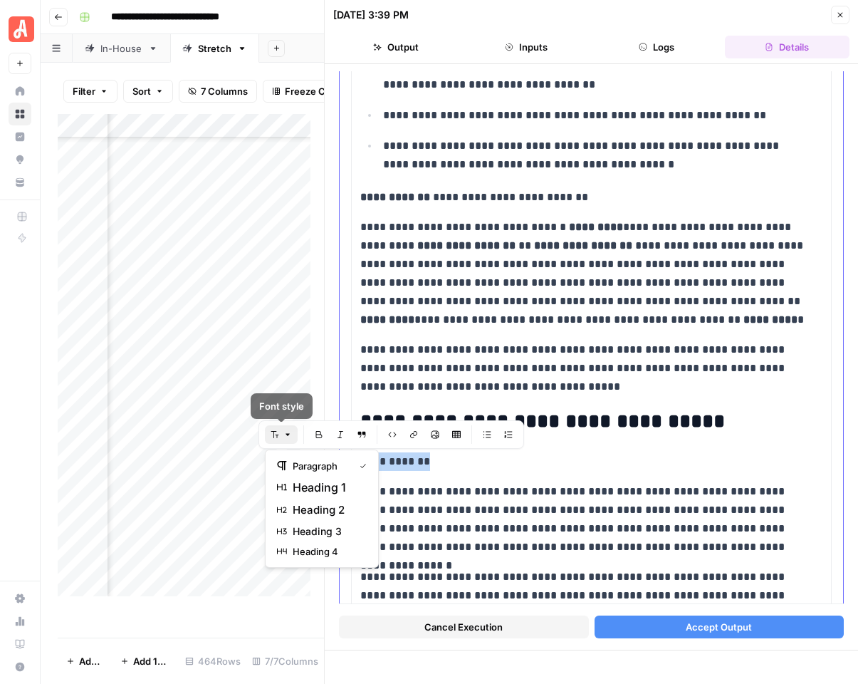 This screenshot has width=858, height=684. Describe the element at coordinates (327, 531) in the screenshot. I see `span: heading 3` at that location.